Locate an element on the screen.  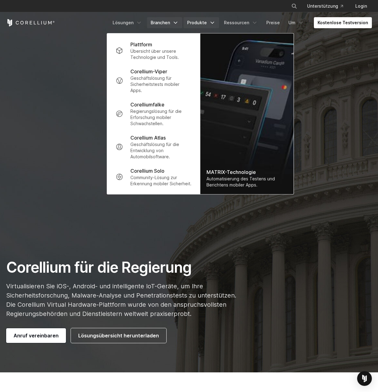
font: Produkte is located at coordinates (197, 22).